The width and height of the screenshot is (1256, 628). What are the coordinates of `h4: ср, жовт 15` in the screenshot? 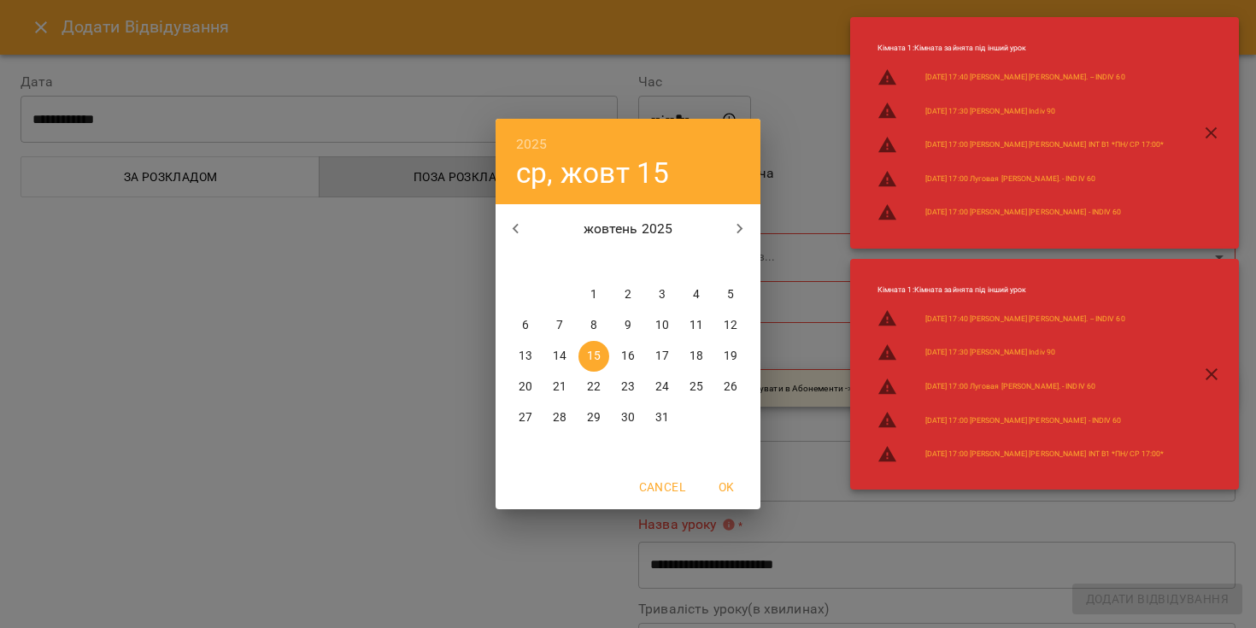 It's located at (593, 173).